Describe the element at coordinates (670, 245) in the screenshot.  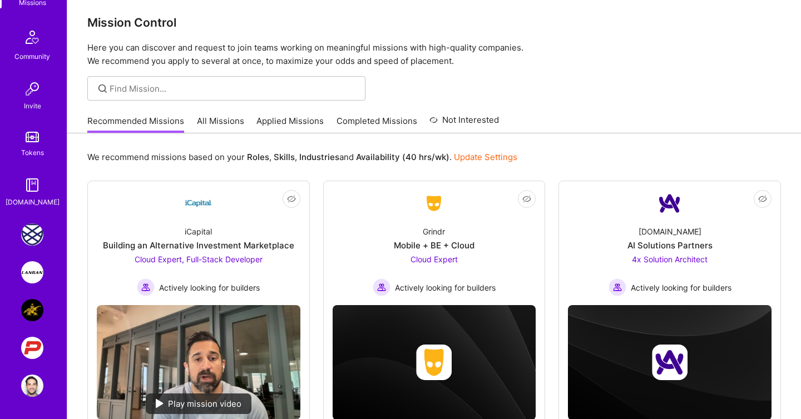
I see `div: AI Solutions Partners` at that location.